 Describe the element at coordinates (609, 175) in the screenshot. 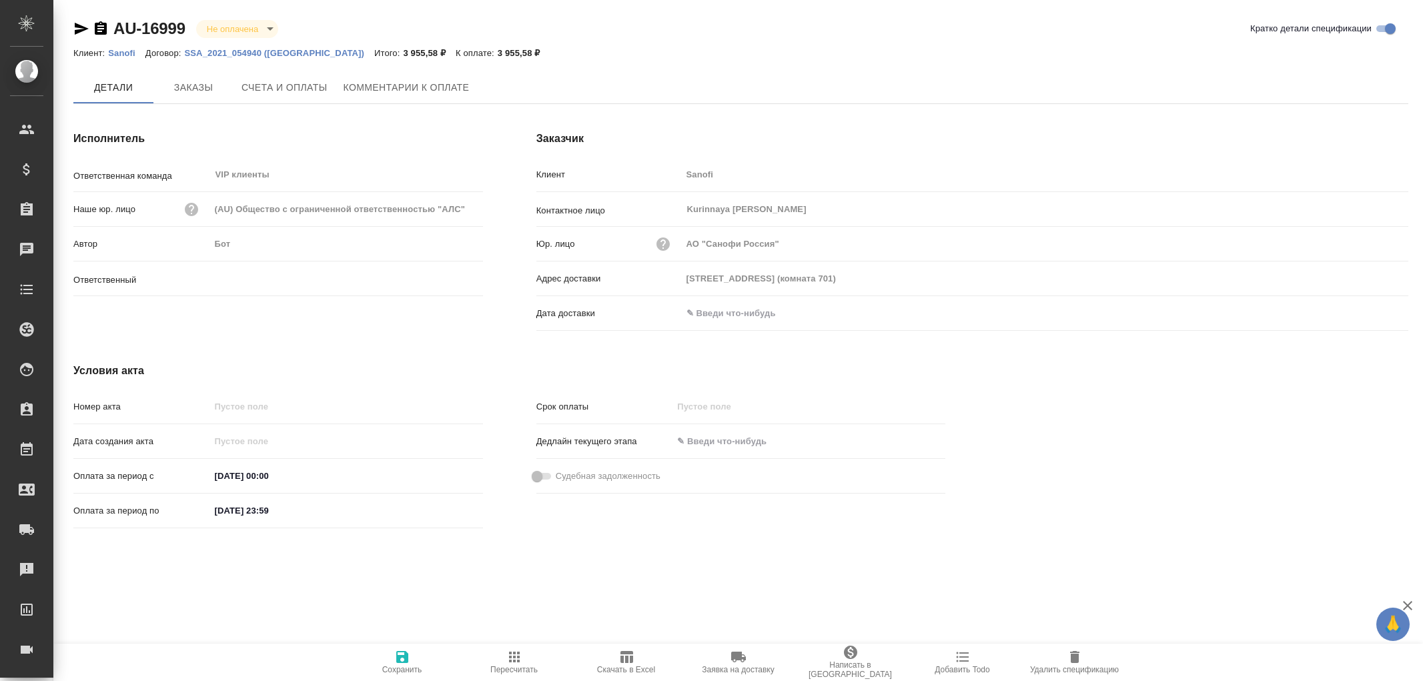

I see `p: Клиент` at that location.